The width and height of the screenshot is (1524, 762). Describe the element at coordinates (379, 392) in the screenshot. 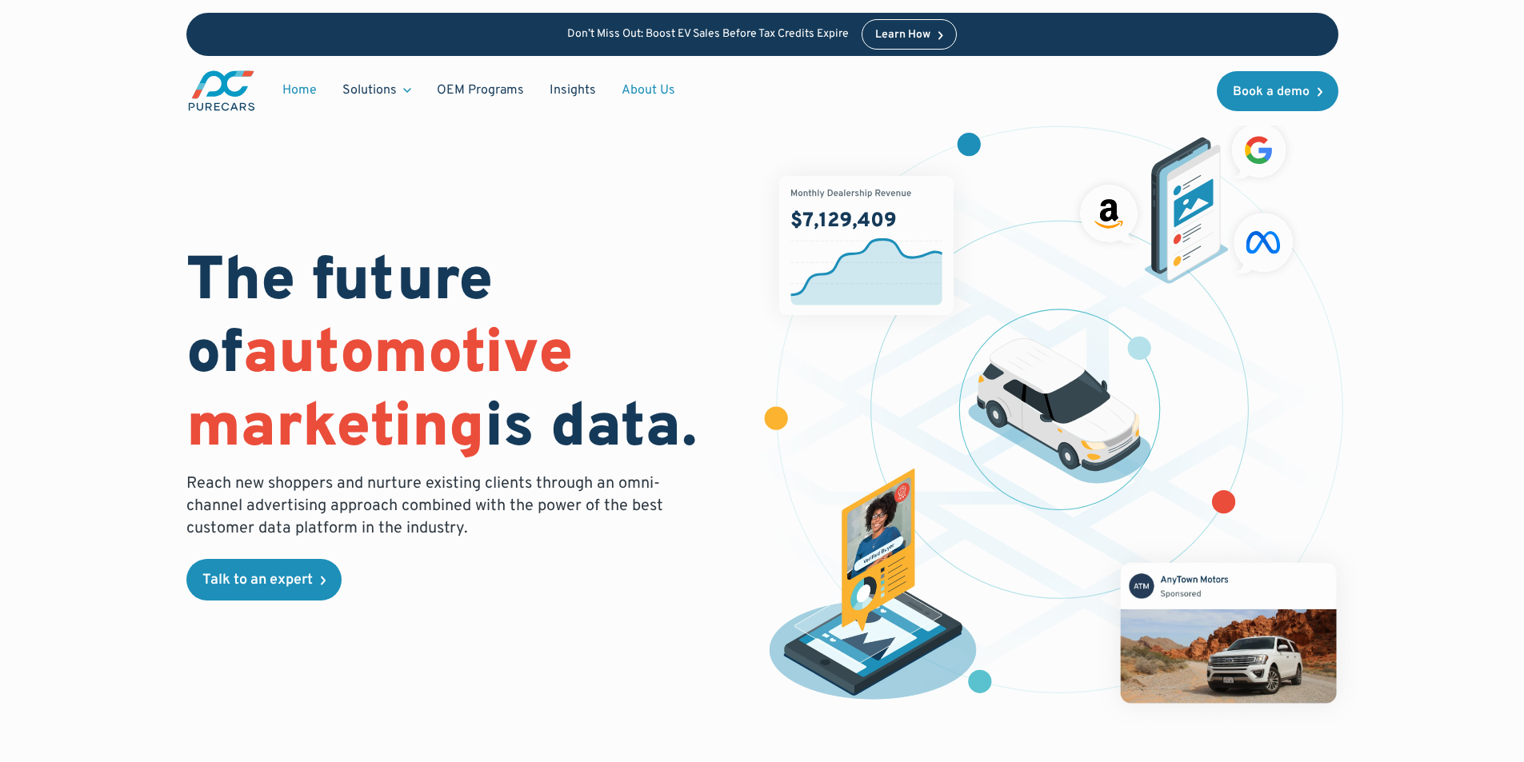

I see `span: automotive marketing` at that location.